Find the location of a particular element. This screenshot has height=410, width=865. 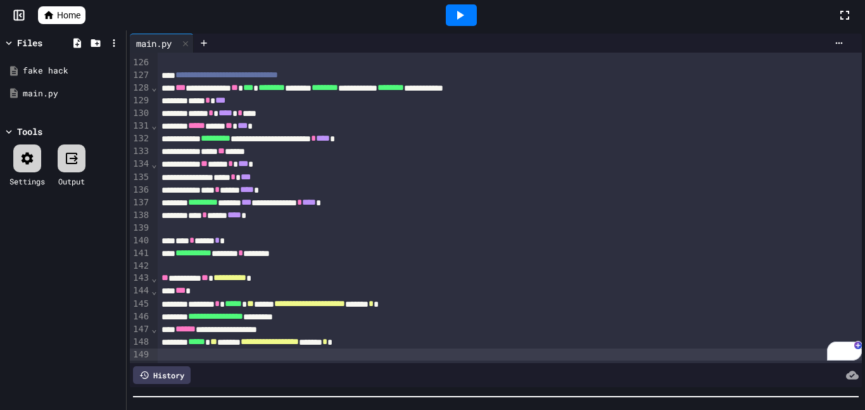

div: 136 is located at coordinates (140, 190).